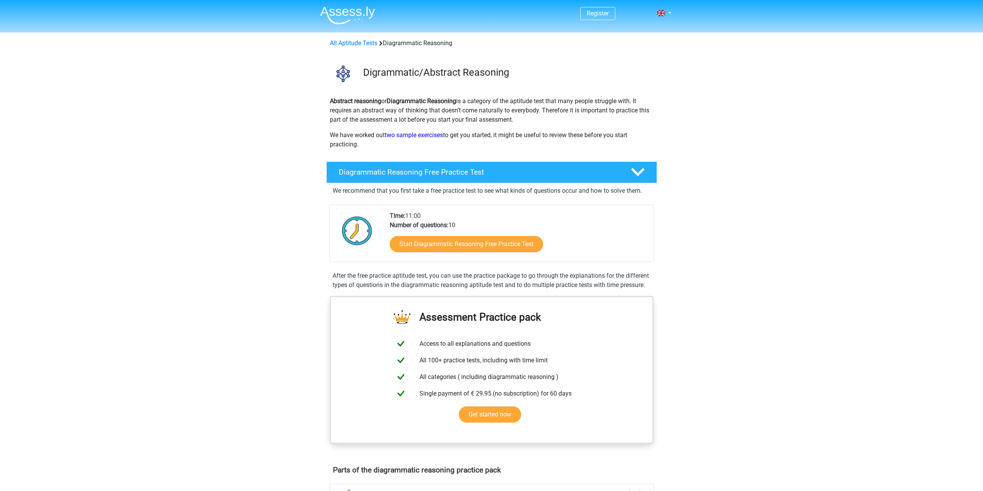  What do you see at coordinates (466, 244) in the screenshot?
I see `a: Start Diagrammatic Reasoning Free Practice Test` at bounding box center [466, 244].